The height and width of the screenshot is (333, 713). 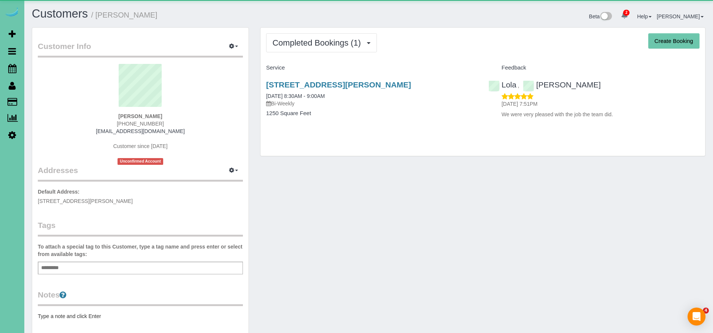 What do you see at coordinates (140, 228) in the screenshot?
I see `legend: Tags` at bounding box center [140, 228].